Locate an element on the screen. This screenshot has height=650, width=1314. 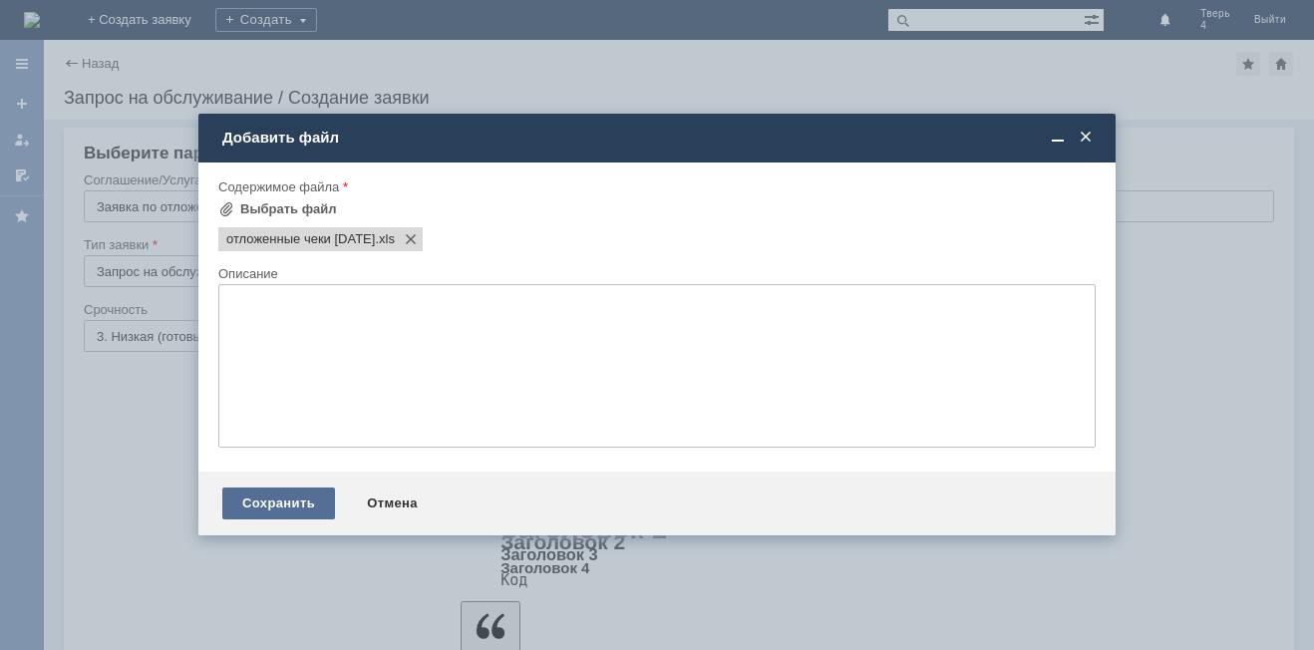
div: прошу удалить отложенные чеки is located at coordinates (150, 16).